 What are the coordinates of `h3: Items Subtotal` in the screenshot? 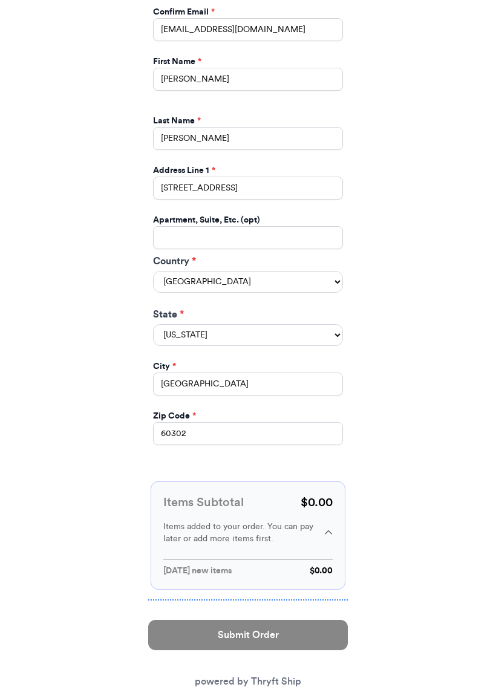 It's located at (203, 502).